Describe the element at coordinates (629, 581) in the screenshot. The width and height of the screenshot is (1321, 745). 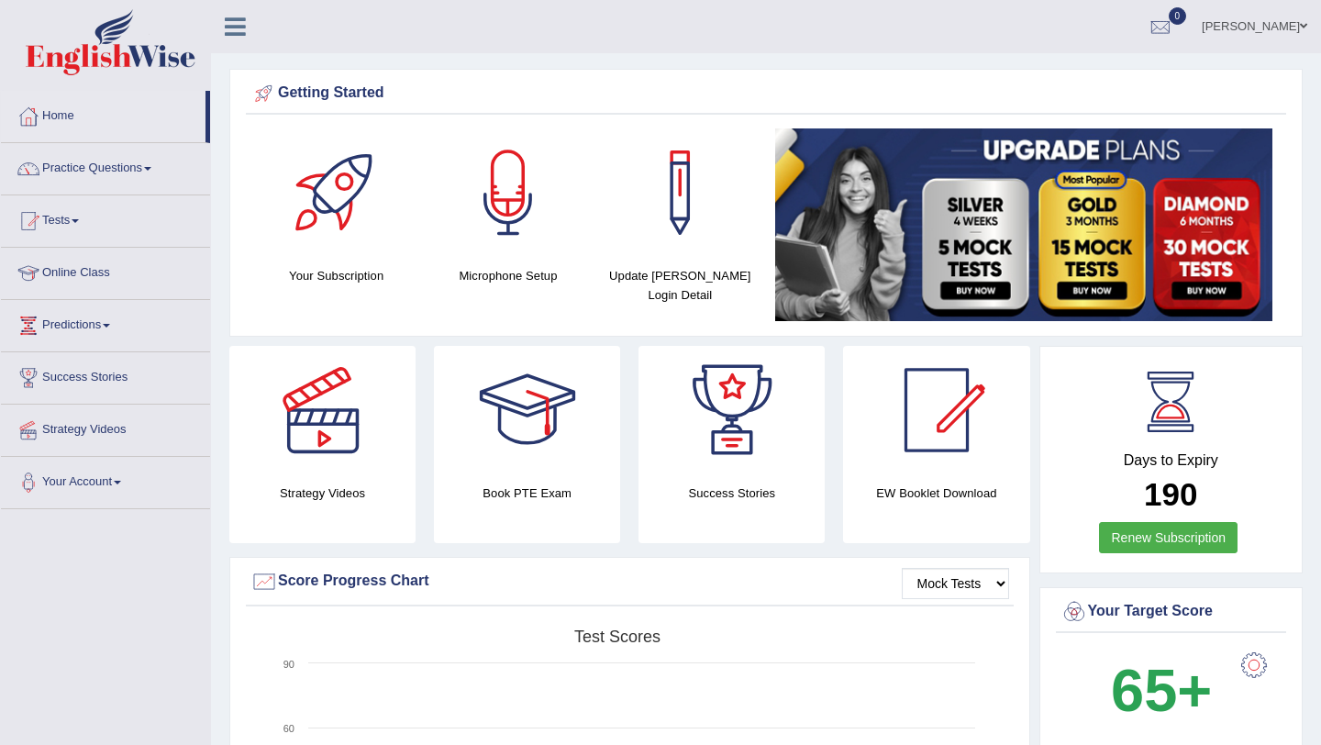
I see `div: Score Progress Chart` at that location.